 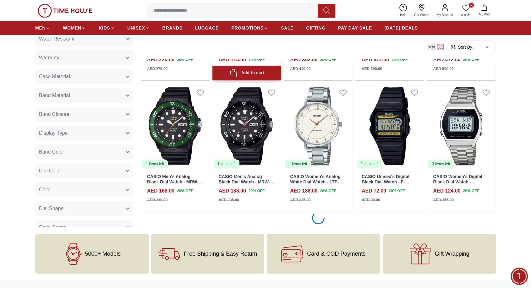 What do you see at coordinates (157, 200) in the screenshot?
I see `div: AED 210.00` at bounding box center [157, 200].